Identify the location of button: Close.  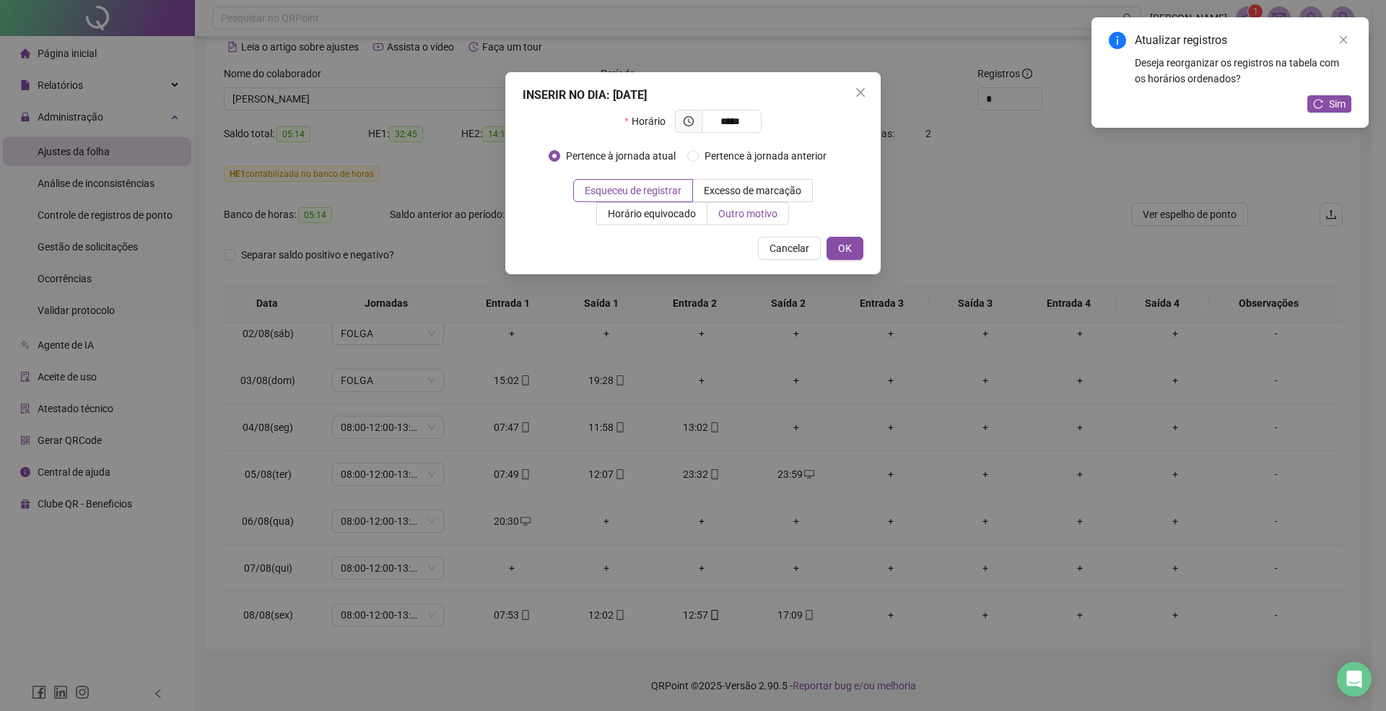
(860, 92).